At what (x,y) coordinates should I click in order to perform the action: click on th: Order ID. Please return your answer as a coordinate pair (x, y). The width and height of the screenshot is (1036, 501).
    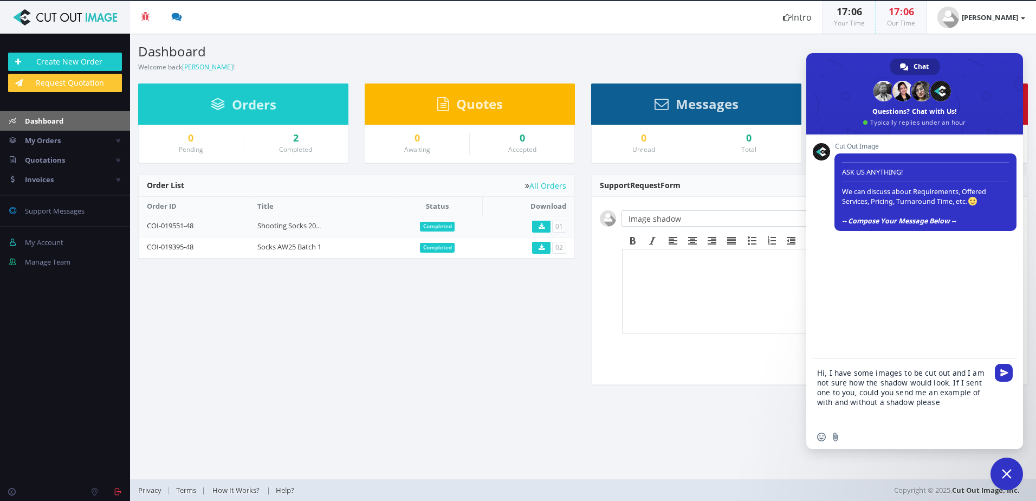
    Looking at the image, I should click on (194, 206).